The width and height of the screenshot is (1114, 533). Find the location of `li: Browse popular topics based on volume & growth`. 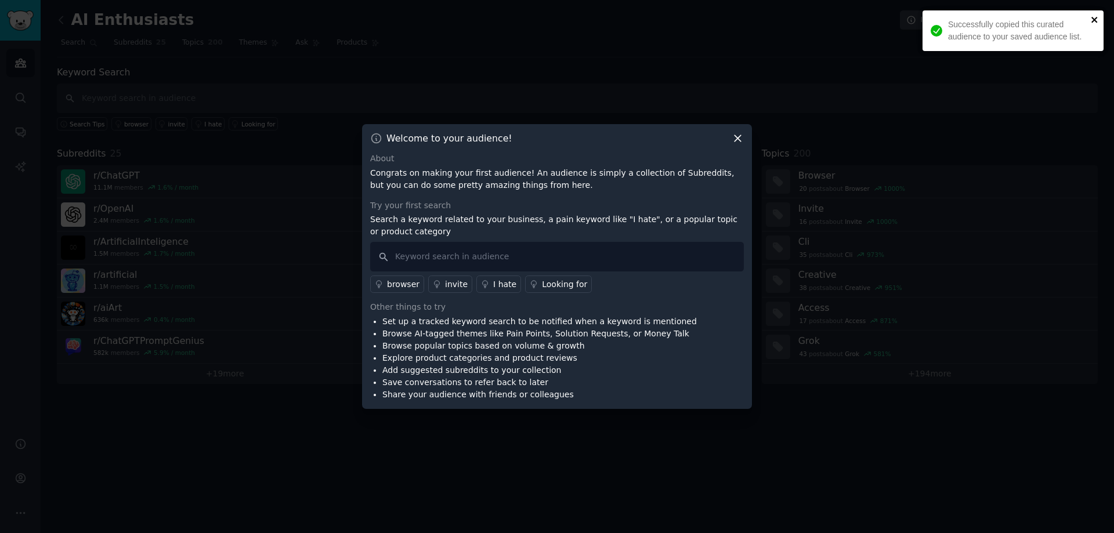

li: Browse popular topics based on volume & growth is located at coordinates (540, 346).